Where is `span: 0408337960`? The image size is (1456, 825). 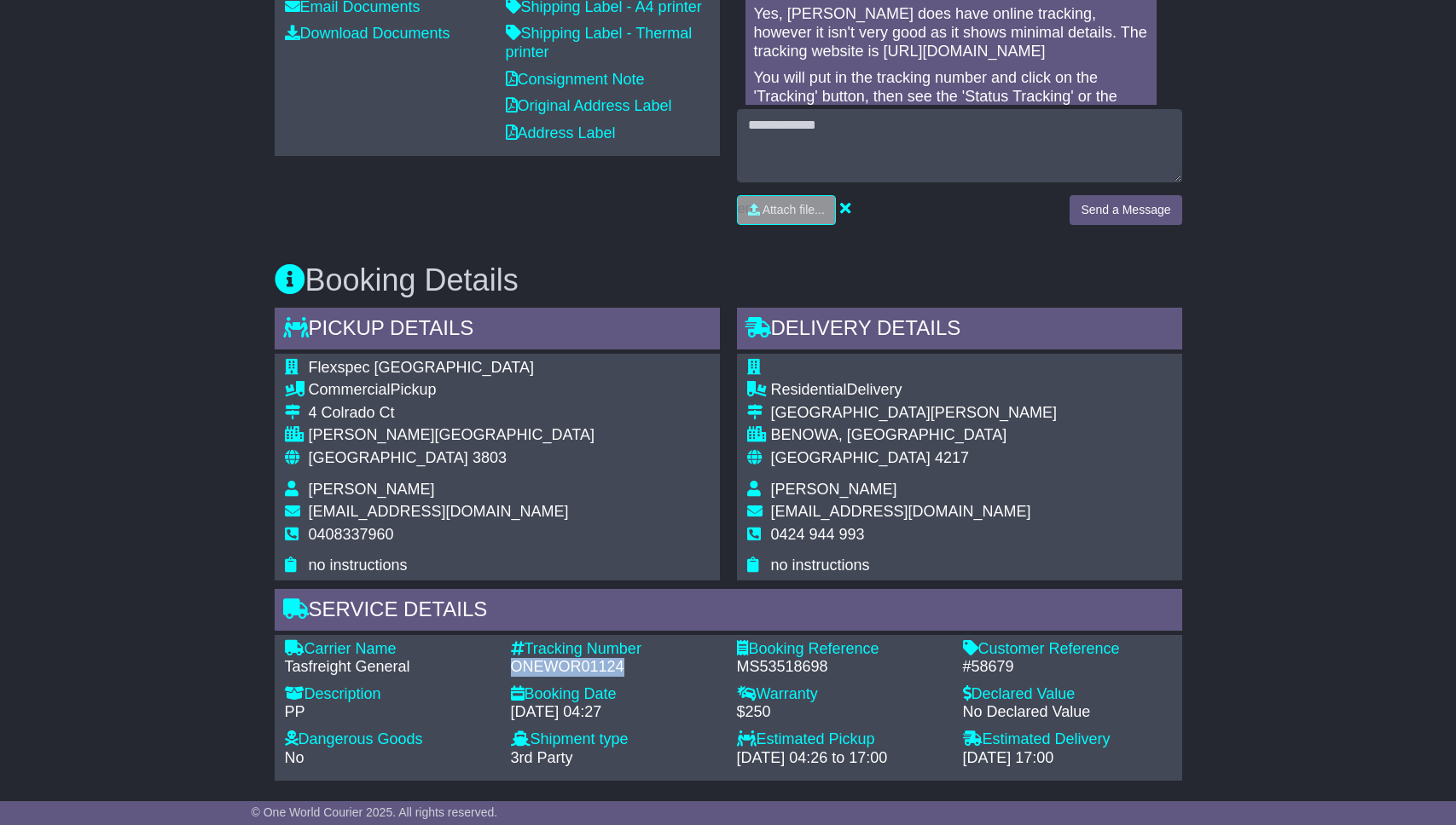
span: 0408337960 is located at coordinates (352, 534).